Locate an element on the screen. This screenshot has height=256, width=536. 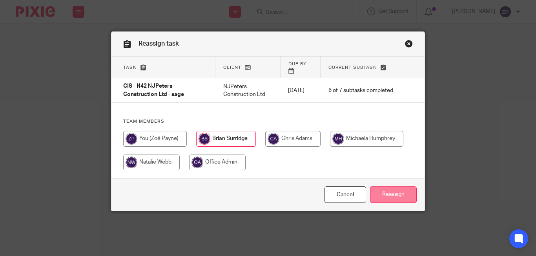
span: CIS - N42 NJPeters Construction Ltd - sage is located at coordinates (153, 90).